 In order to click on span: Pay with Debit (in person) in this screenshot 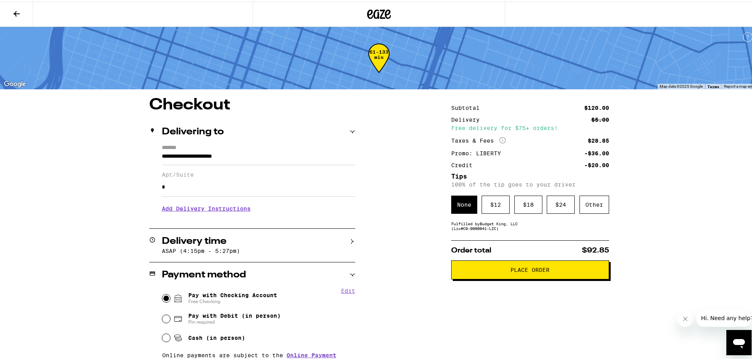, I will do `click(235, 314)`.